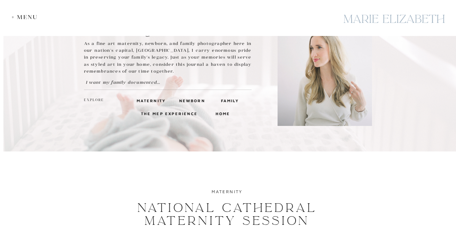 The height and width of the screenshot is (227, 456). Describe the element at coordinates (131, 82) in the screenshot. I see `p: I want my family documented...` at that location.